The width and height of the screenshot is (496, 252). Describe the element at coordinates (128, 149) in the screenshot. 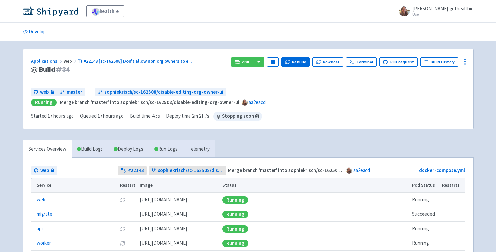

I see `a: Deploy Logs` at that location.